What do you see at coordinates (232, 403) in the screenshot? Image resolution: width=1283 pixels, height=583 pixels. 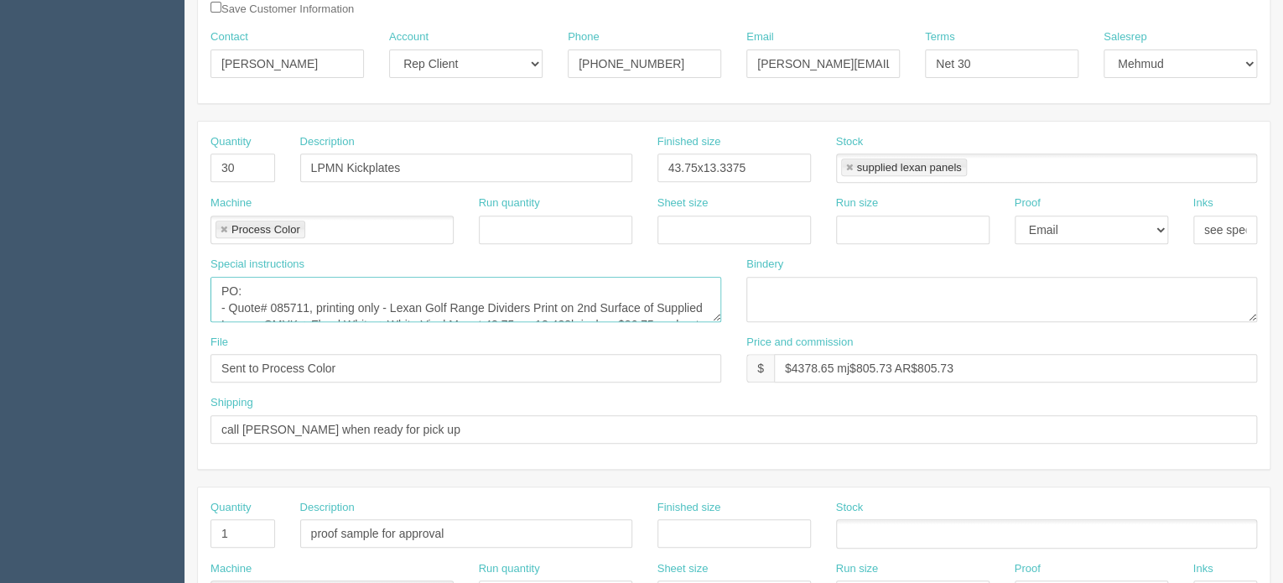 I see `label: Shipping` at bounding box center [232, 403].